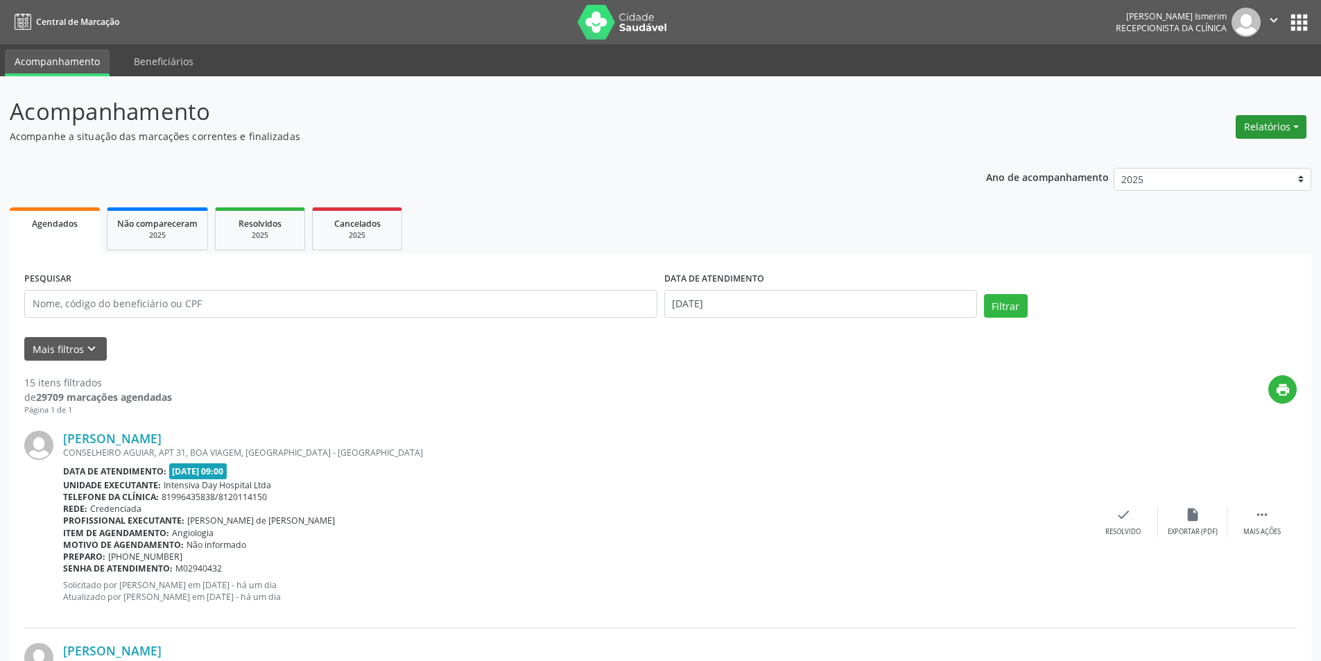  What do you see at coordinates (465, 112) in the screenshot?
I see `p: Acompanhamento` at bounding box center [465, 112].